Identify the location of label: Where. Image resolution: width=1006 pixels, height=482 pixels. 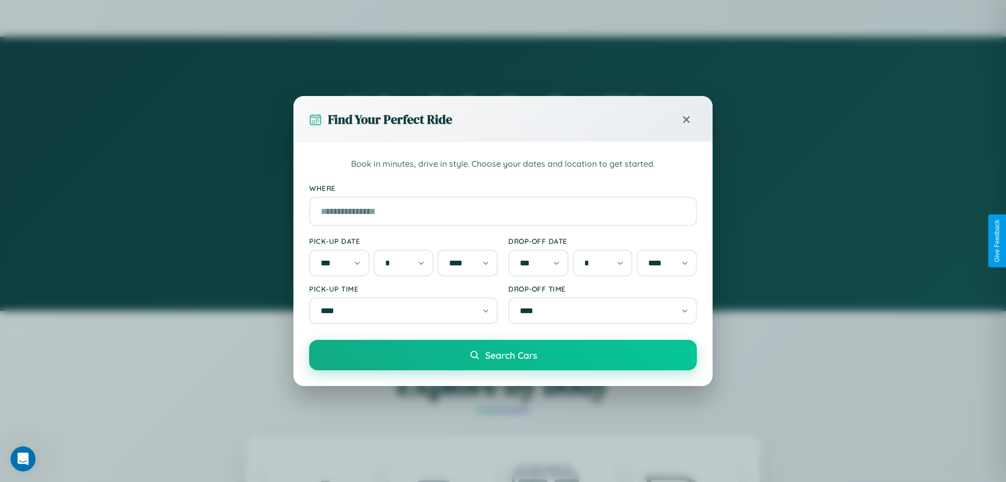
(503, 188).